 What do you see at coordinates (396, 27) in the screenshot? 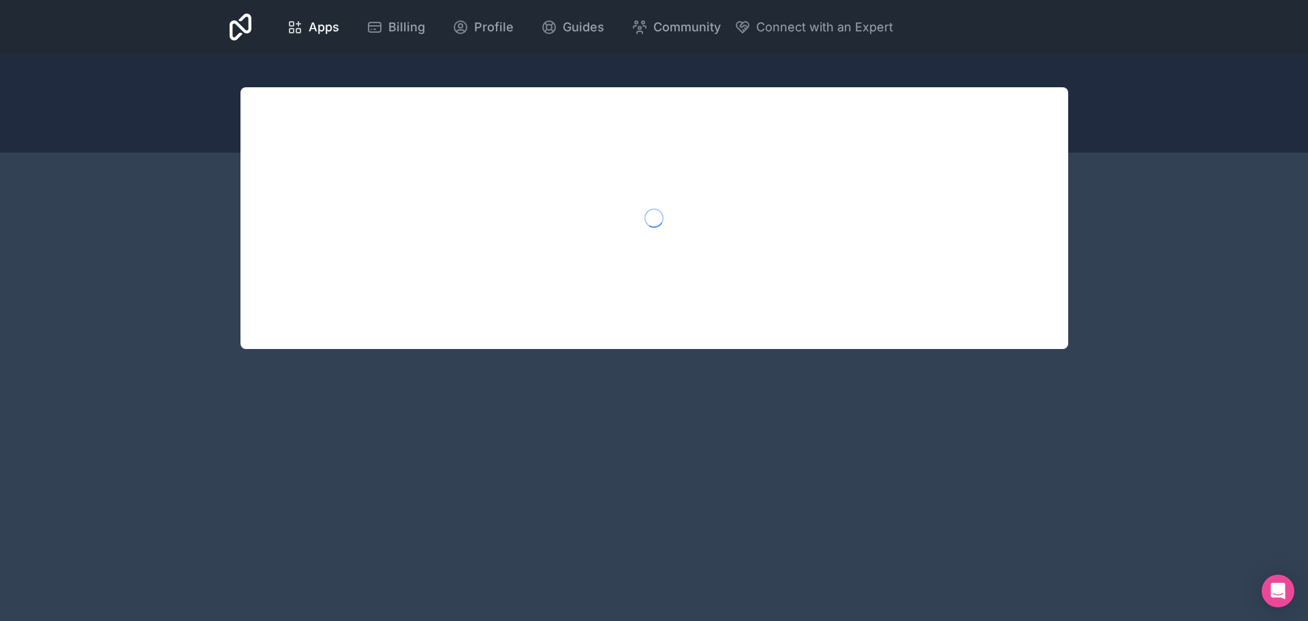
I see `a: Billing` at bounding box center [396, 27].